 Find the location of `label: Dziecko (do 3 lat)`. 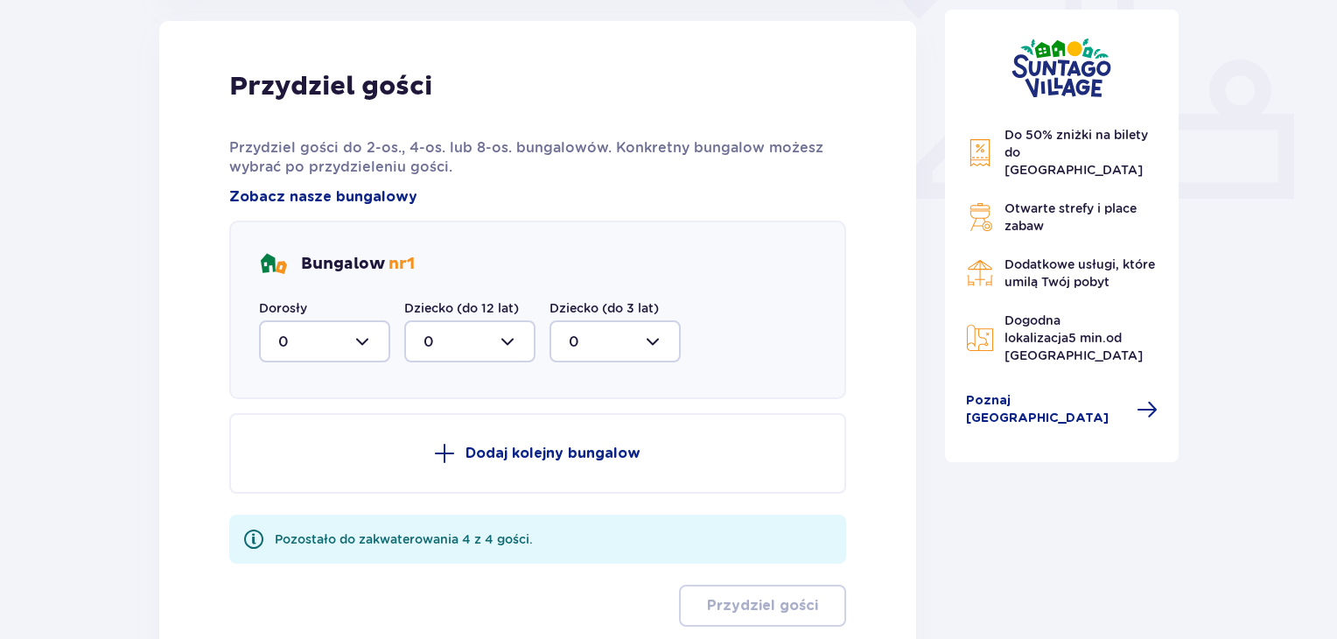

label: Dziecko (do 3 lat) is located at coordinates (604, 308).